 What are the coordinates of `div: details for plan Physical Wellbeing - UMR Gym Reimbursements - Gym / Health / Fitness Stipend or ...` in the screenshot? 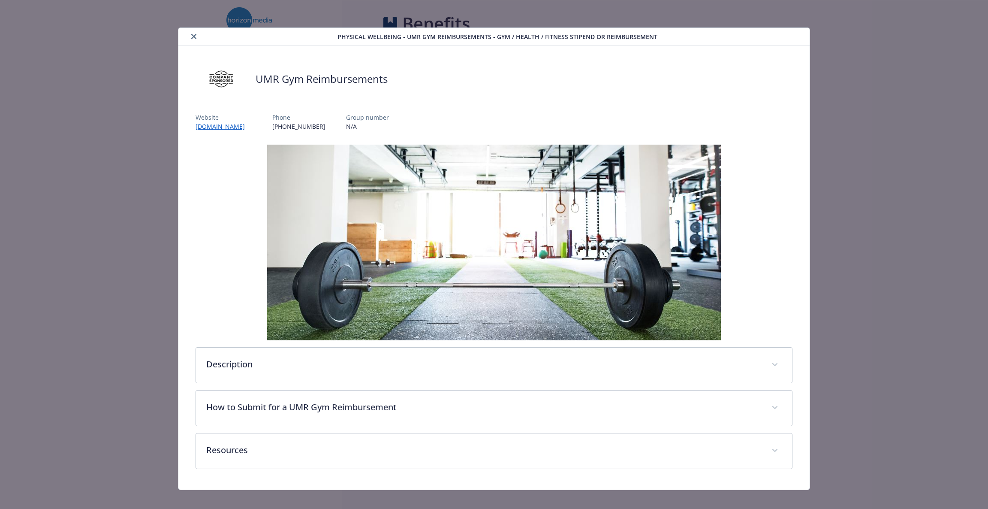 It's located at (494, 259).